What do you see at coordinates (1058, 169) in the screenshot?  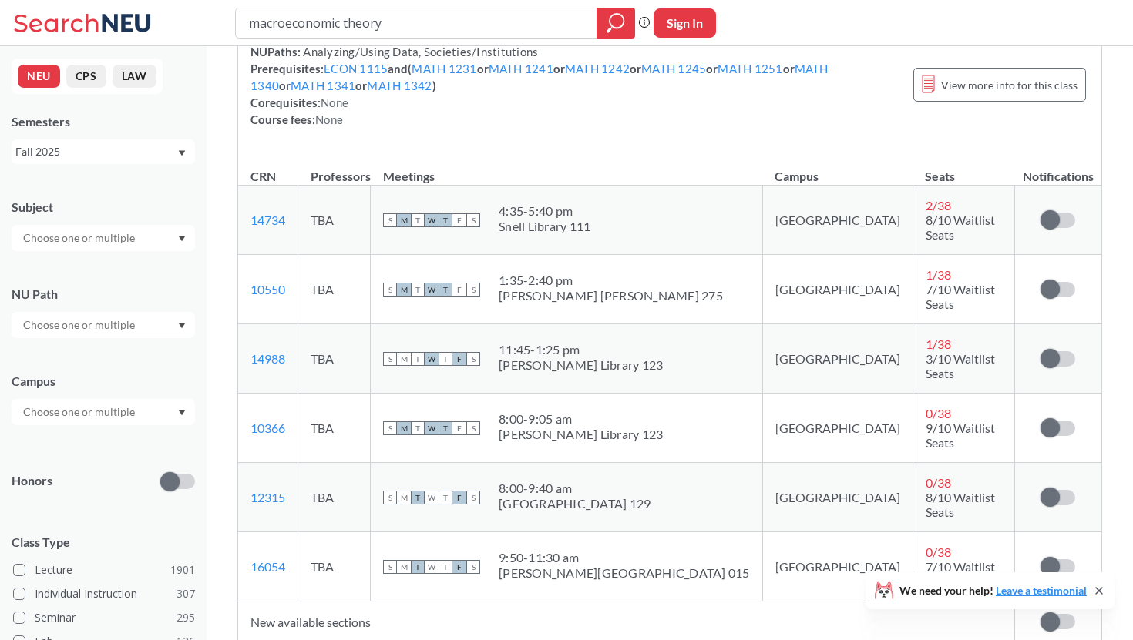 I see `th: Notifications` at bounding box center [1058, 169].